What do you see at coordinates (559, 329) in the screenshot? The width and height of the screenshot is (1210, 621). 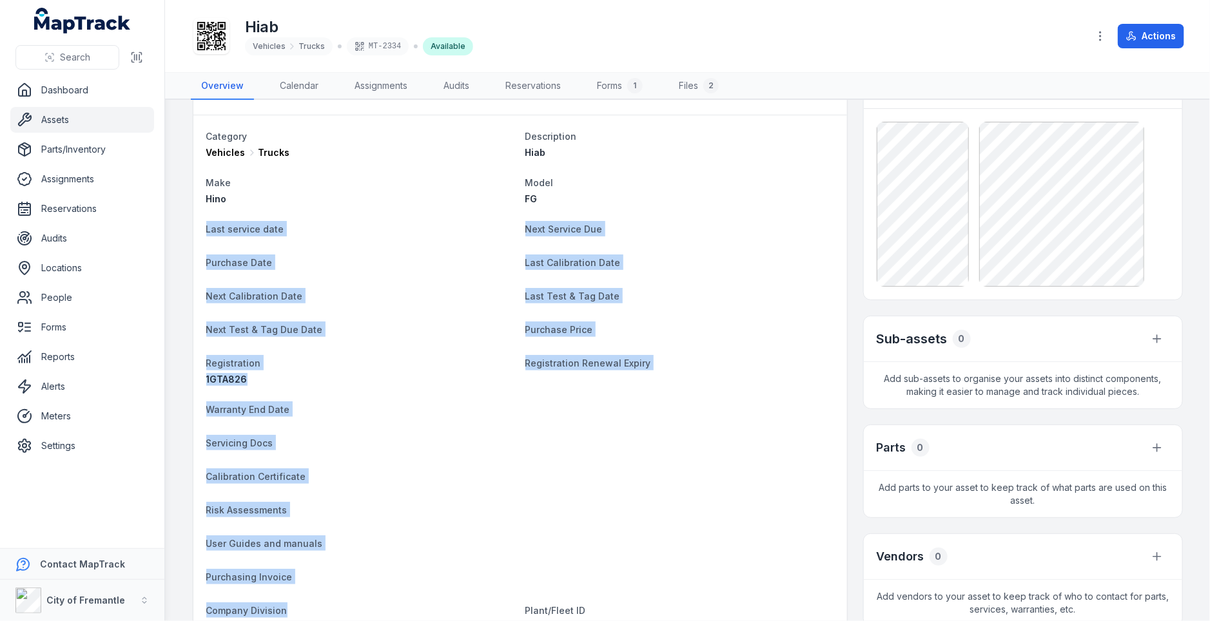 I see `span: Purchase Price` at bounding box center [559, 329].